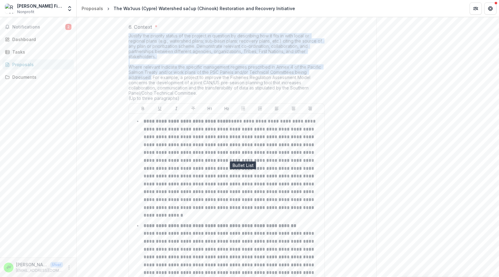  Describe the element at coordinates (40, 52) in the screenshot. I see `div: Tasks` at that location.